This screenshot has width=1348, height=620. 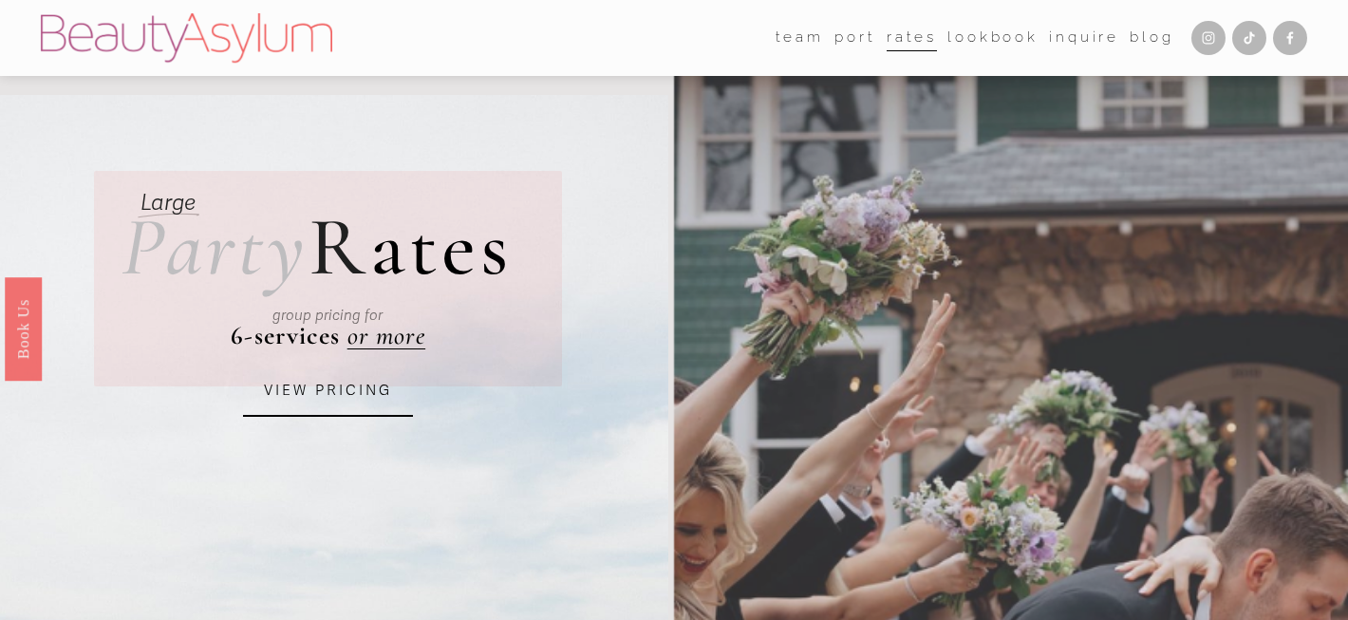 What do you see at coordinates (911, 38) in the screenshot?
I see `a: Rates` at bounding box center [911, 38].